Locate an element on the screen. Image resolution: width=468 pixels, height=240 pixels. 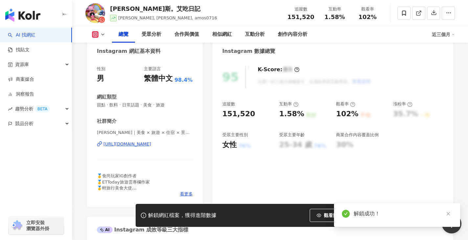
img: chrome extension is located at coordinates (17, 226).